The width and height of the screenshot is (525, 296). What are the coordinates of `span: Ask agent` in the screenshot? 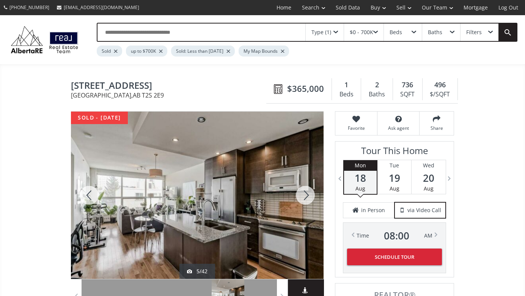 It's located at (399, 128).